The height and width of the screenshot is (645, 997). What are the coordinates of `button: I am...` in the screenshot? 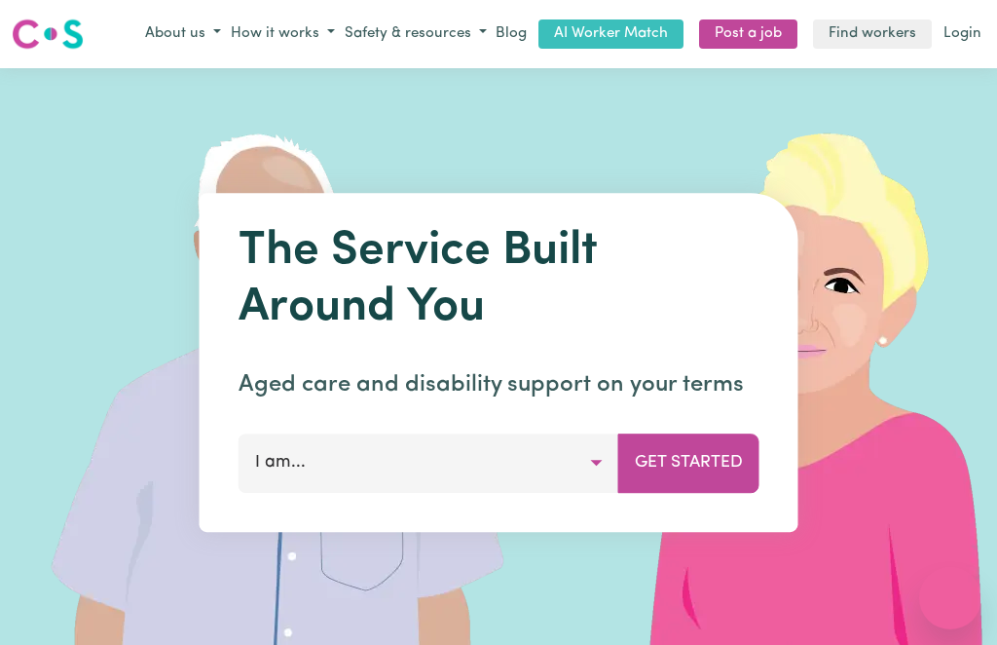 It's located at (428, 462).